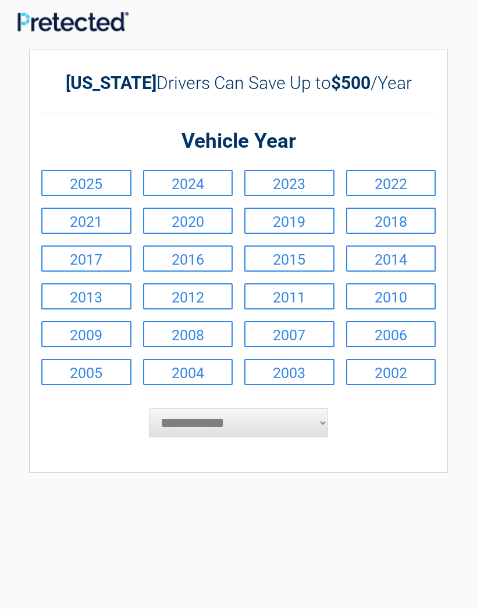 The width and height of the screenshot is (477, 609). I want to click on a: 2005, so click(86, 371).